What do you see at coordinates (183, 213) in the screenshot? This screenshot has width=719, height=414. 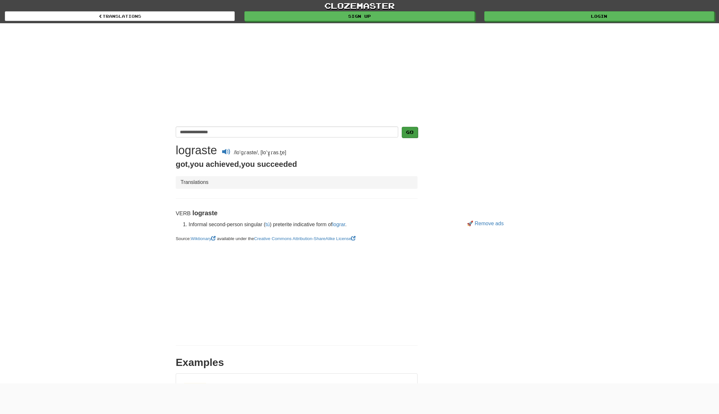 I see `small: Verb` at bounding box center [183, 213].